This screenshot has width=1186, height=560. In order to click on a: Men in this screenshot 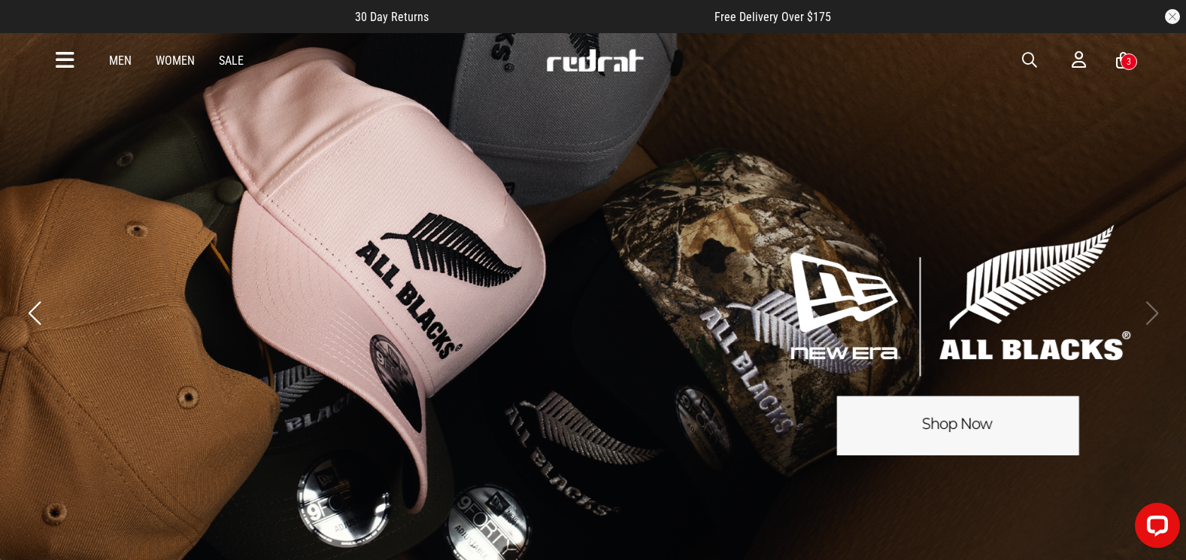, I will do `click(120, 60)`.